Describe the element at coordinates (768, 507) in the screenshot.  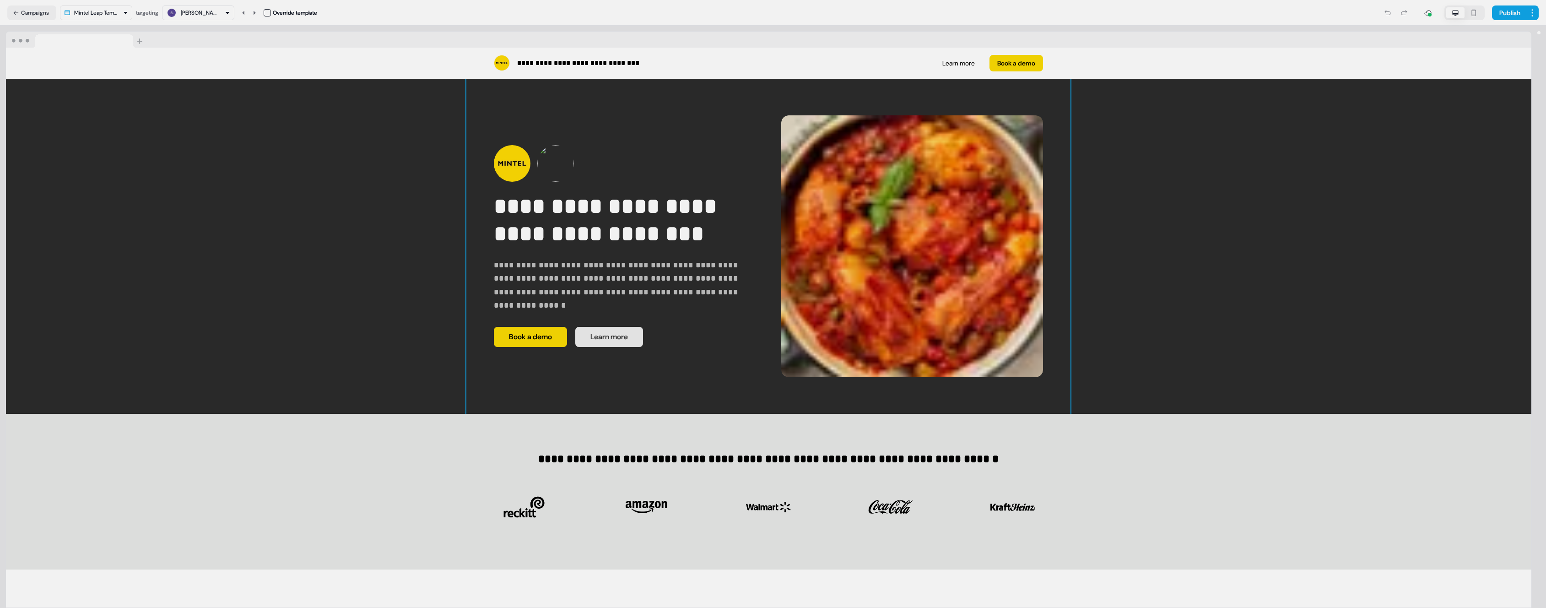
I see `div: ImageImageImageImageImage` at that location.